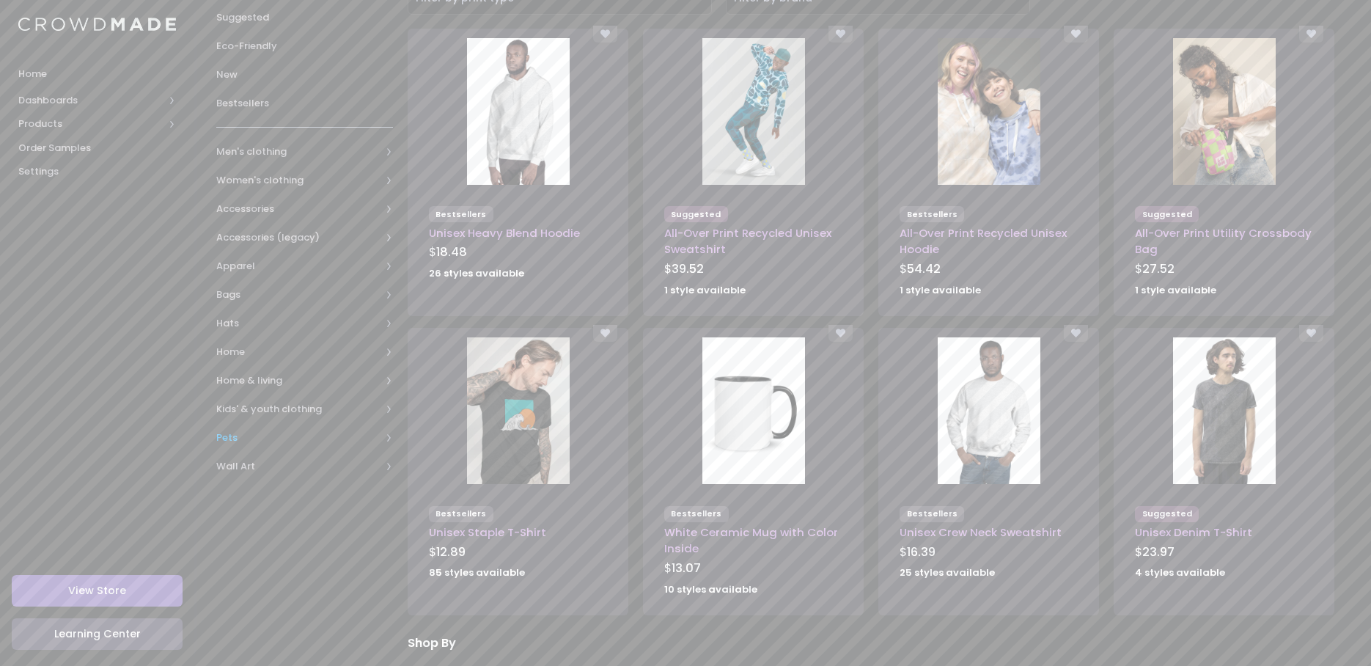 This screenshot has height=666, width=1371. What do you see at coordinates (298, 180) in the screenshot?
I see `span: Women's clothing` at bounding box center [298, 180].